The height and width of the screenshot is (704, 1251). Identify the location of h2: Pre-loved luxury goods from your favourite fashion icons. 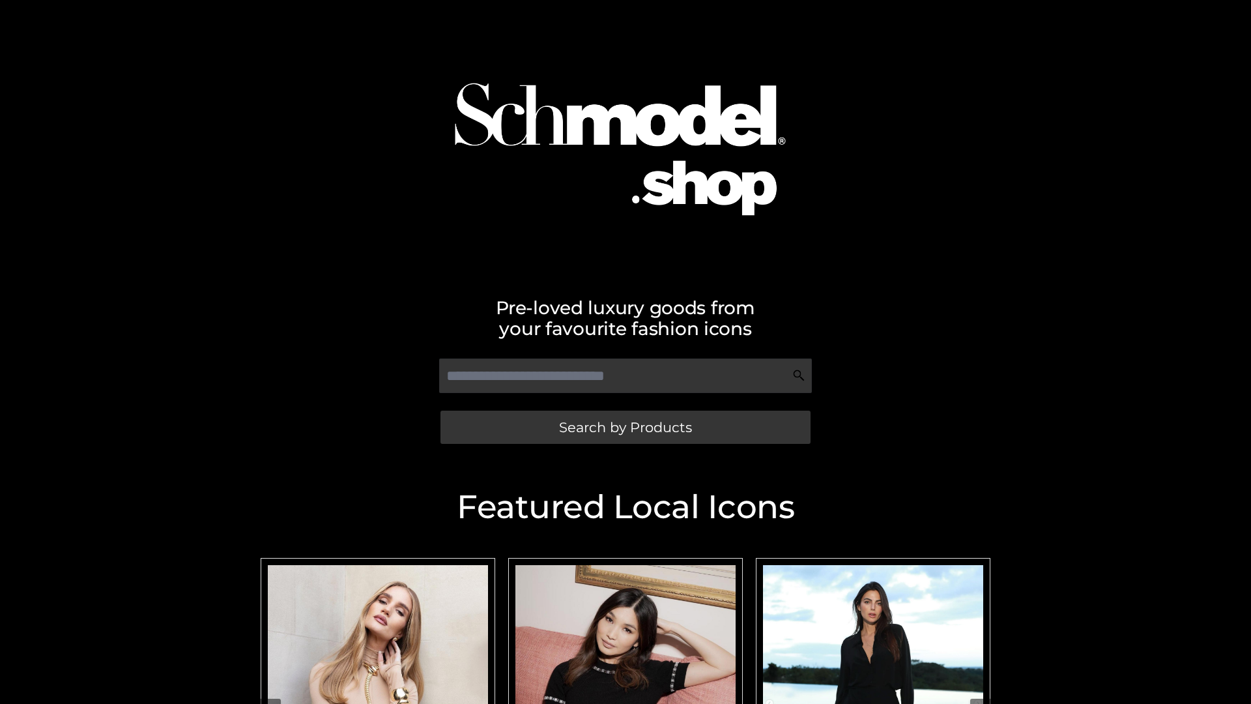
(626, 318).